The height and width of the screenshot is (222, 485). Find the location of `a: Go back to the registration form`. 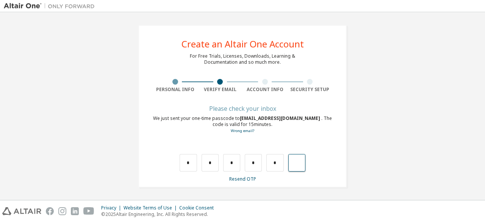

a: Go back to the registration form is located at coordinates (243, 130).